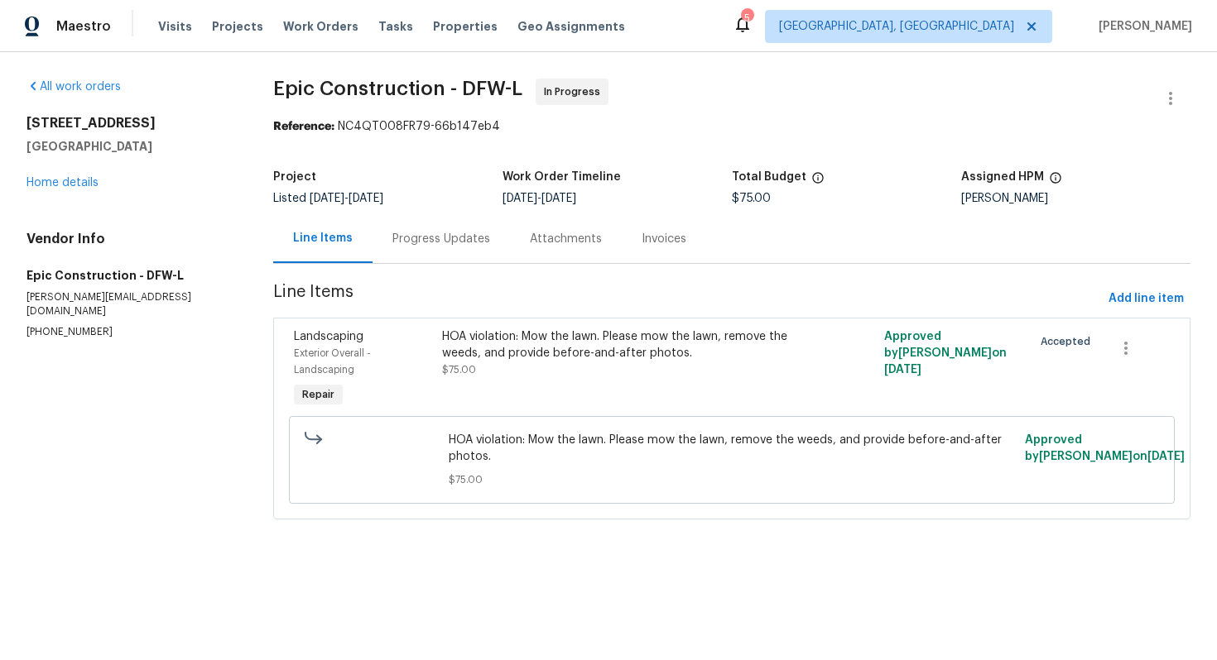 Image resolution: width=1217 pixels, height=660 pixels. Describe the element at coordinates (732, 127) in the screenshot. I see `div: NC4QT008FR79-66b147eb4` at that location.